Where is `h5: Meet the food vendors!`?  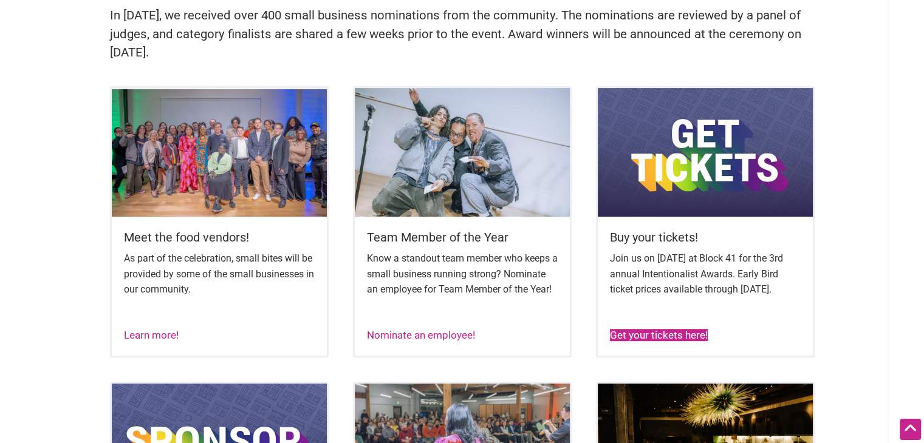
h5: Meet the food vendors! is located at coordinates (219, 237).